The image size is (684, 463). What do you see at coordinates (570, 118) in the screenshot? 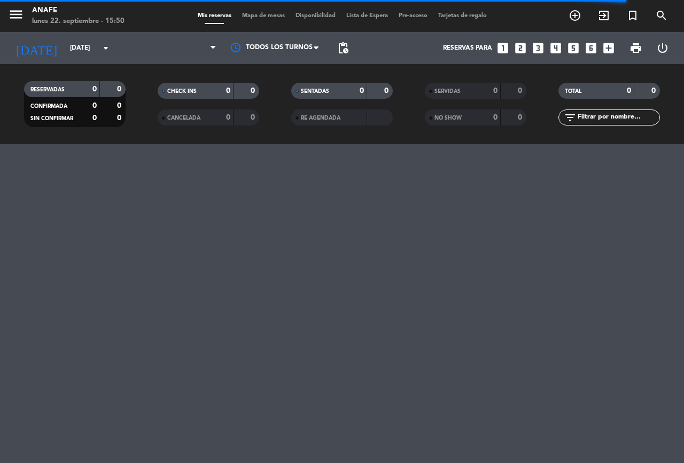
I see `i: filter_list` at bounding box center [570, 118].